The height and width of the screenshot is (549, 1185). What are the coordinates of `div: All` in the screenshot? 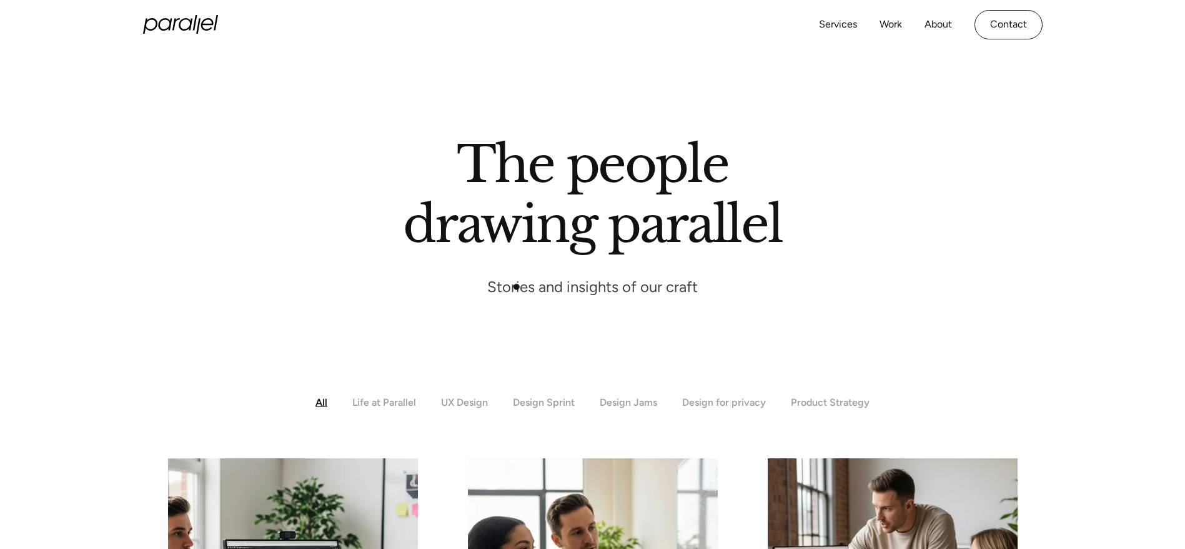 It's located at (321, 402).